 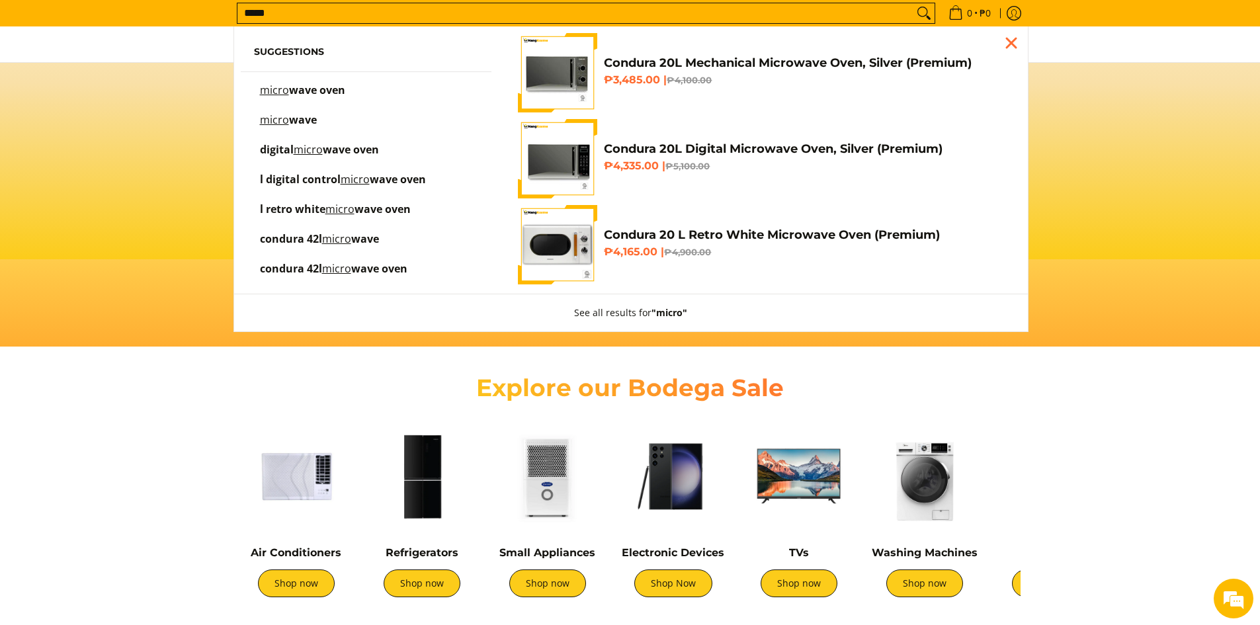 I want to click on button: Search, so click(x=924, y=13).